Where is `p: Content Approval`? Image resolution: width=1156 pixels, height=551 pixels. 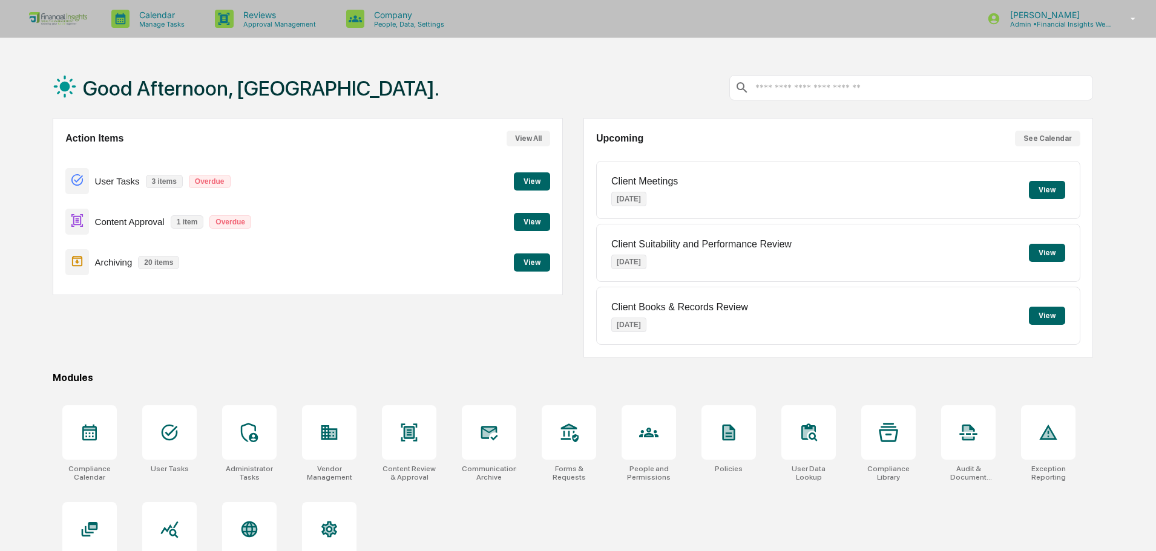
p: Content Approval is located at coordinates (130, 222).